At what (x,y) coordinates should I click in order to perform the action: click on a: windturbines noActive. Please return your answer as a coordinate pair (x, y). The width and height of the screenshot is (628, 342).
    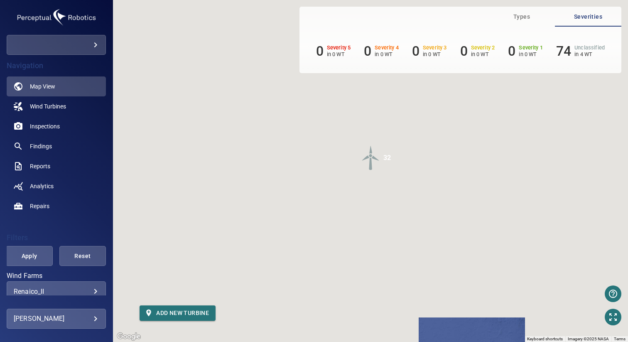
    Looking at the image, I should click on (56, 106).